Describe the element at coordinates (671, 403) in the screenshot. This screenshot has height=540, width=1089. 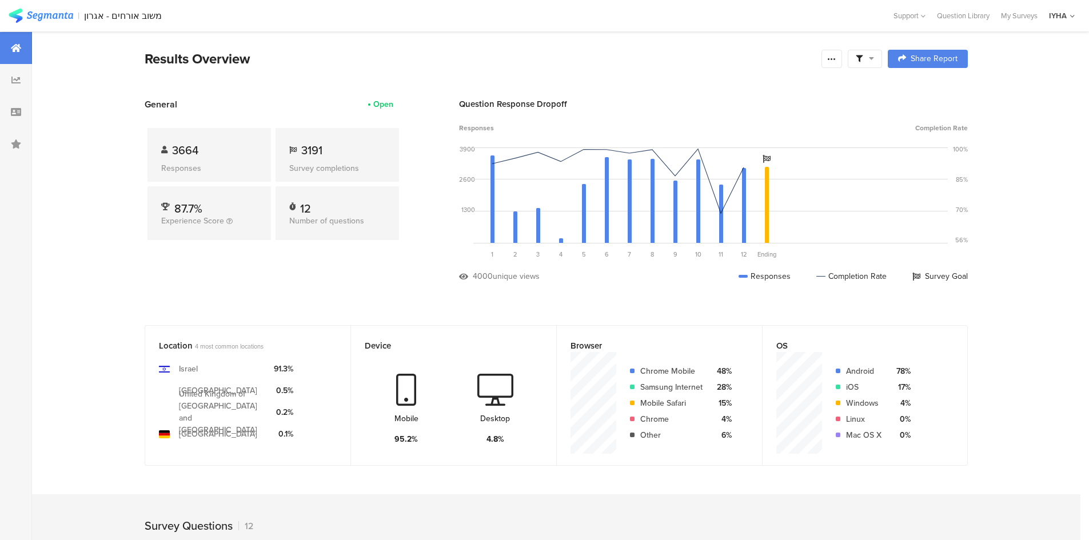
I see `div: Mobile Safari` at that location.